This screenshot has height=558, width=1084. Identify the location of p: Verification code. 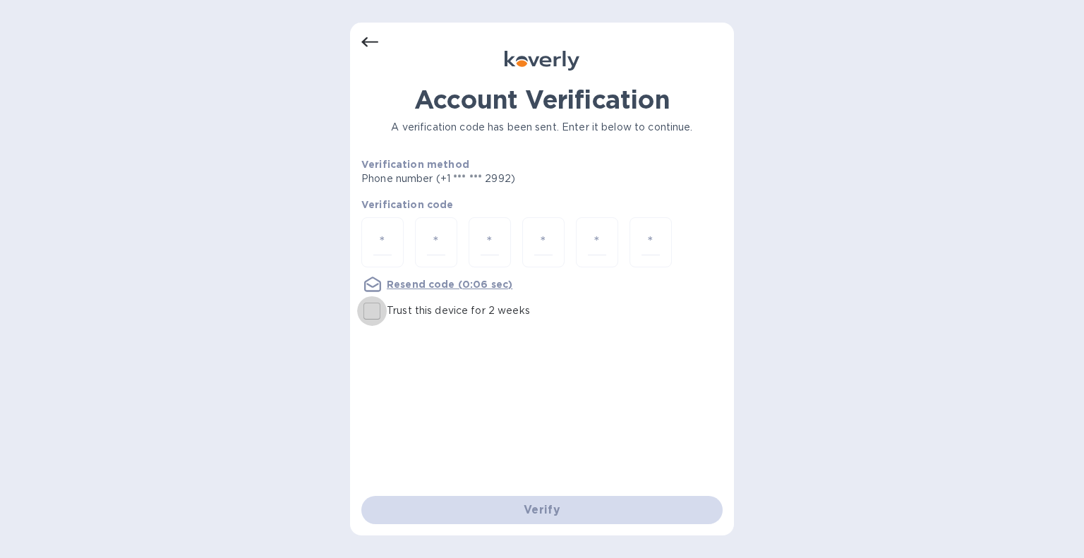
(542, 205).